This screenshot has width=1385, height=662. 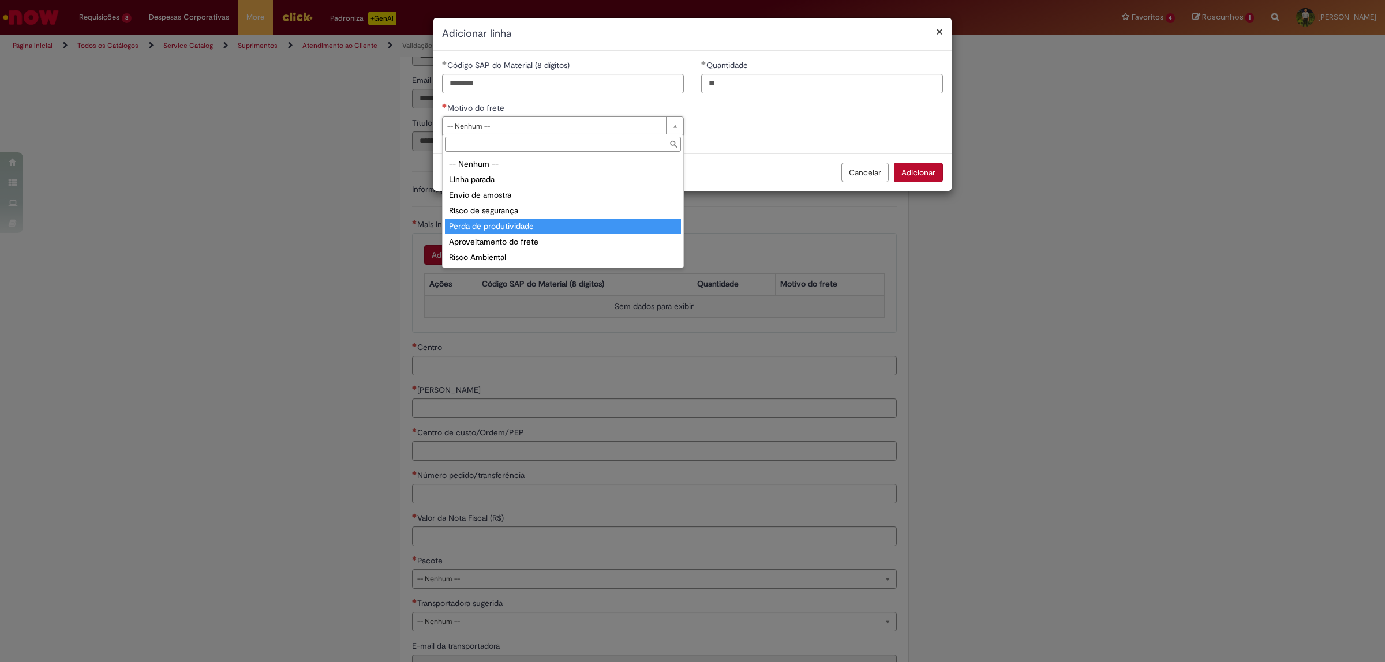 What do you see at coordinates (563, 179) in the screenshot?
I see `div: Linha parada` at bounding box center [563, 179].